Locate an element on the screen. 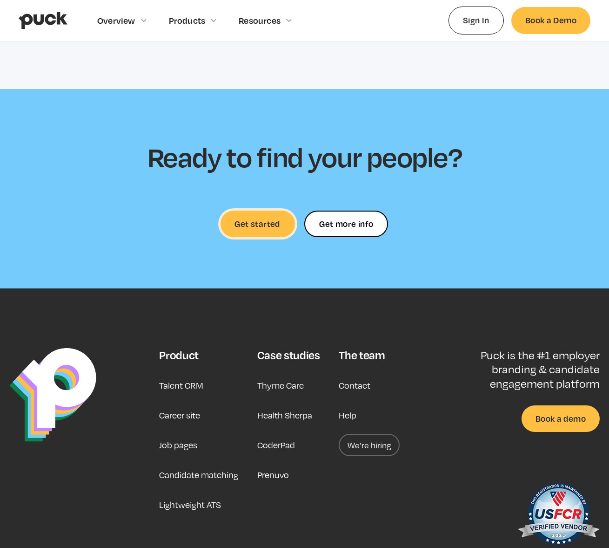  div: Products is located at coordinates (187, 20).